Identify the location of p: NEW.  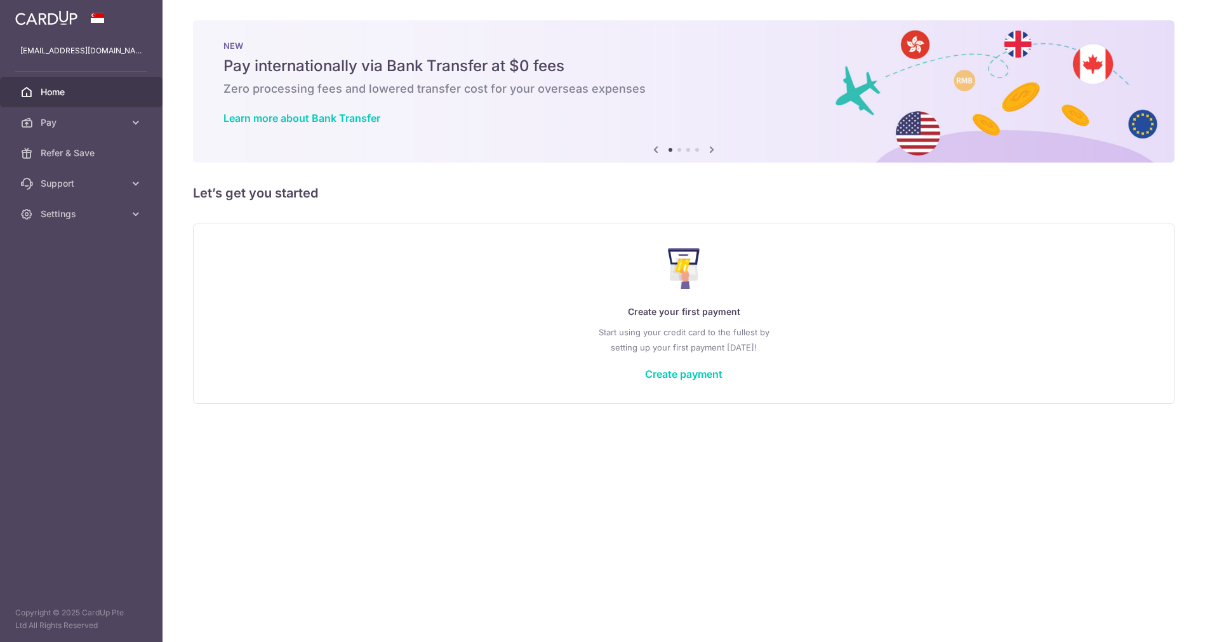
(684, 46).